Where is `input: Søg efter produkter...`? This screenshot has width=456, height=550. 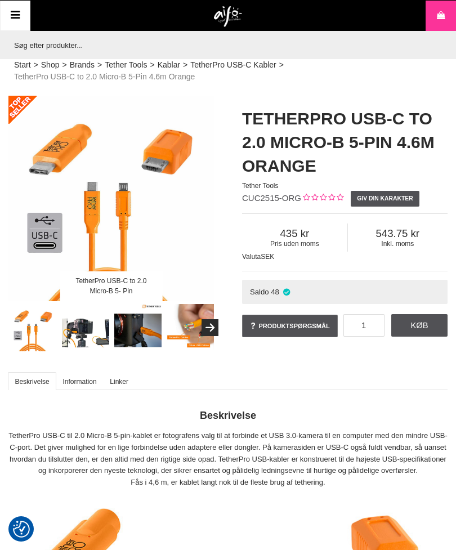
input: Søg efter produkter... is located at coordinates (225, 45).